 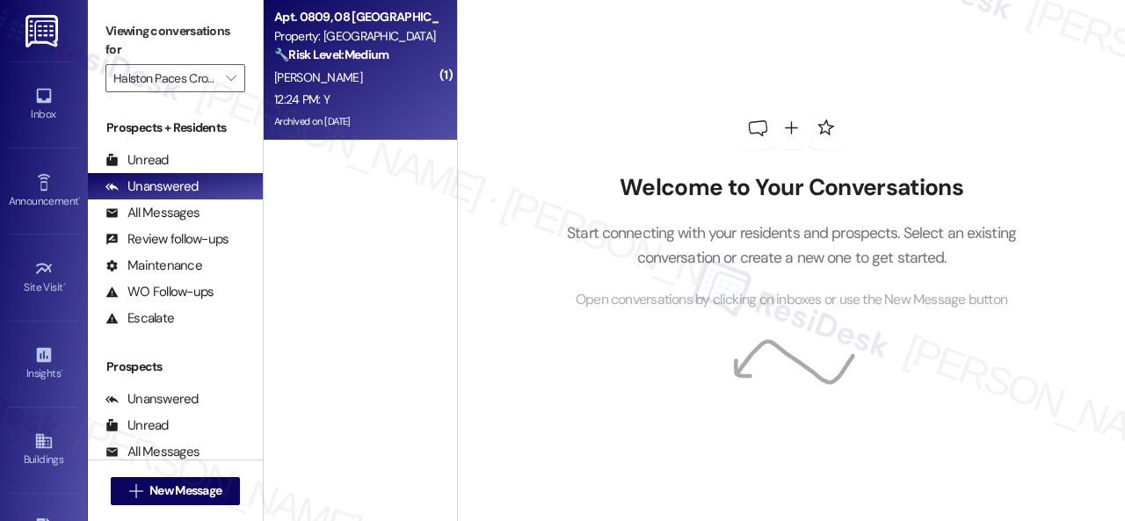 I want to click on div: Escalate, so click(x=140, y=318).